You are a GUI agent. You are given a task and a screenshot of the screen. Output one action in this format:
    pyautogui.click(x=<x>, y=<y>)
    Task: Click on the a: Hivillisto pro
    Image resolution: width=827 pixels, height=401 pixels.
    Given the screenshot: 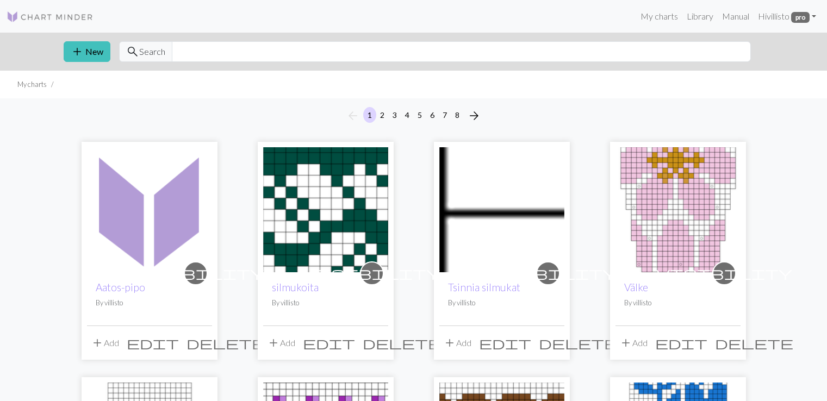 What is the action you would take?
    pyautogui.click(x=786, y=16)
    